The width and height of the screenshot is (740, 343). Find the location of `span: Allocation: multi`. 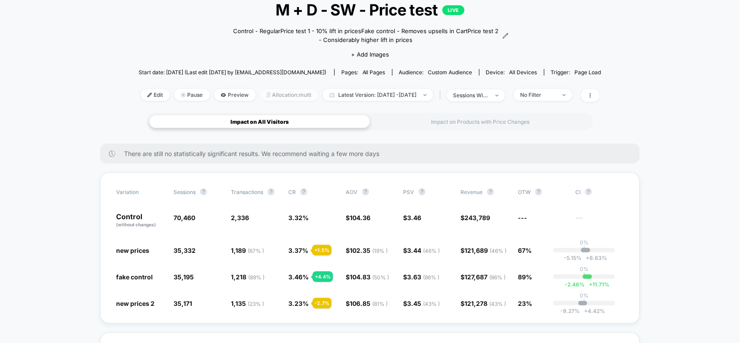

span: Allocation: multi is located at coordinates (289, 94).